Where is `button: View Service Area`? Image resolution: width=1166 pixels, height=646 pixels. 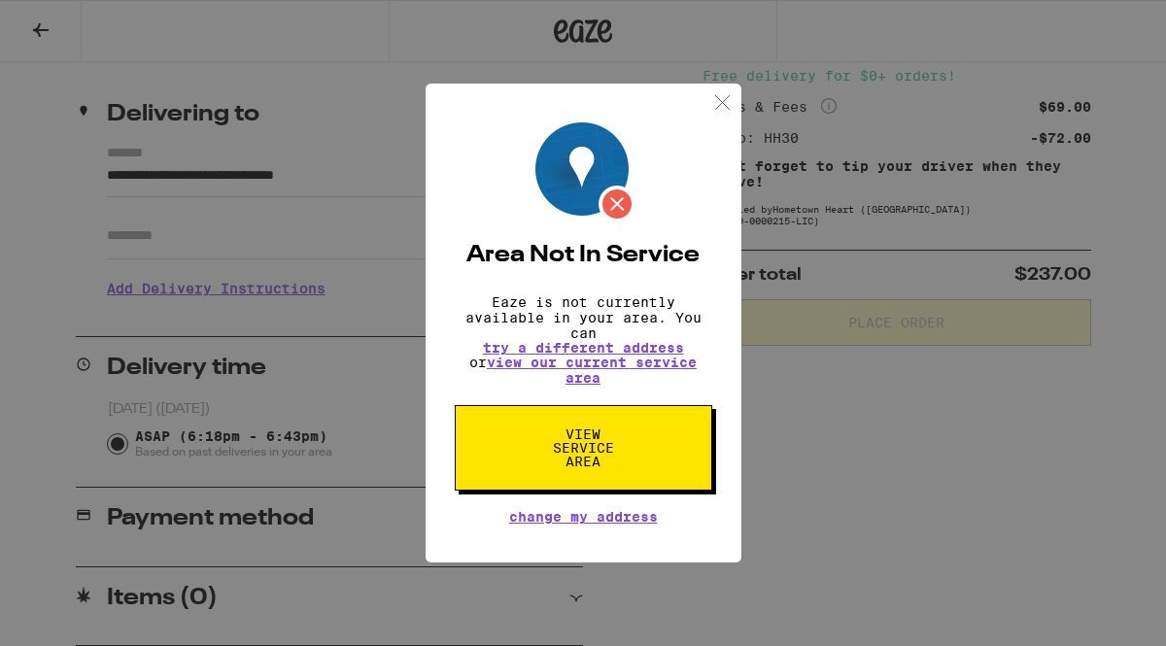 button: View Service Area is located at coordinates (583, 448).